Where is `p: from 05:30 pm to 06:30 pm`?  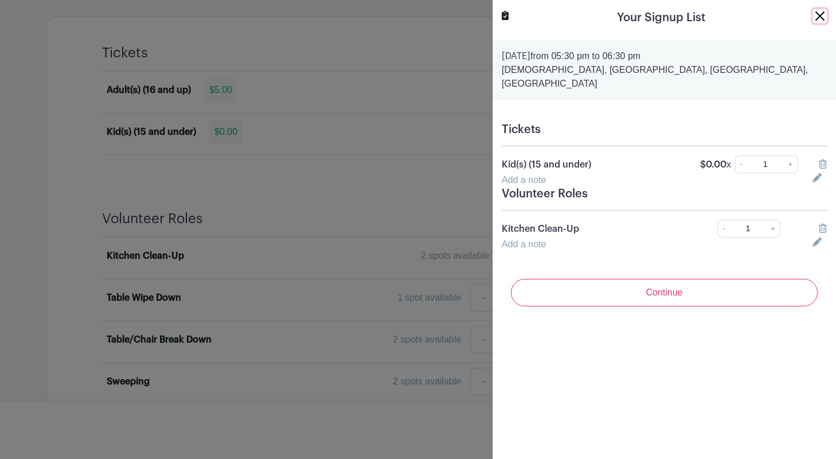
p: from 05:30 pm to 06:30 pm is located at coordinates (664, 56).